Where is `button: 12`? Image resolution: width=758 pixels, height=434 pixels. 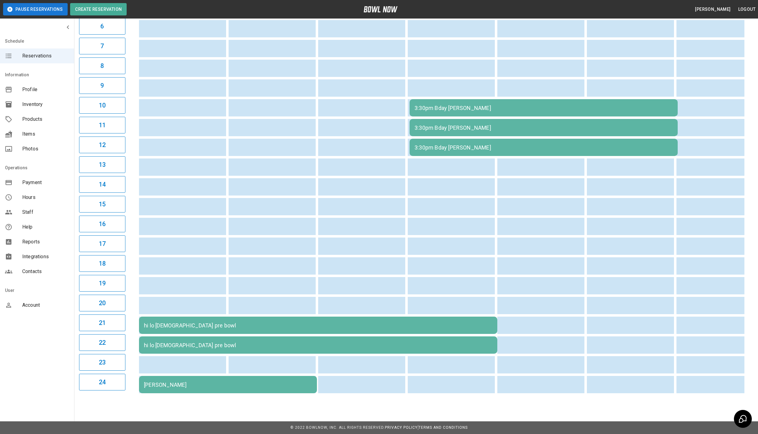 button: 12 is located at coordinates (102, 145).